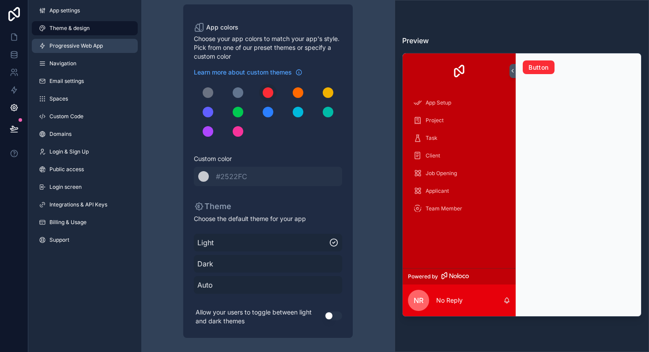 This screenshot has width=649, height=352. What do you see at coordinates (459, 276) in the screenshot?
I see `a: Powered by` at bounding box center [459, 276].